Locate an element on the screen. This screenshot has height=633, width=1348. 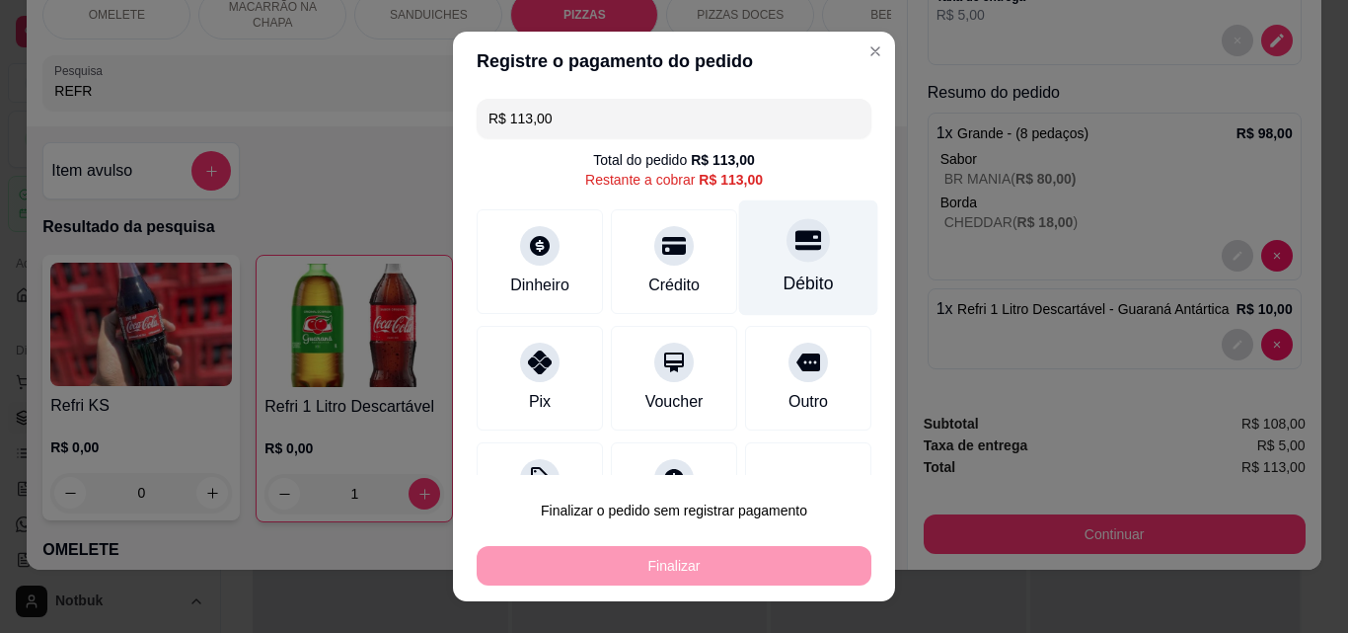
div: Débito is located at coordinates (808, 283).